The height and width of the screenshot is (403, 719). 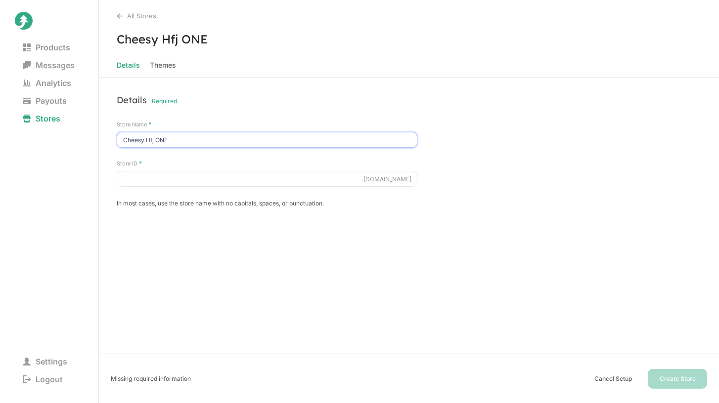 What do you see at coordinates (418, 16) in the screenshot?
I see `div: All Stores` at bounding box center [418, 16].